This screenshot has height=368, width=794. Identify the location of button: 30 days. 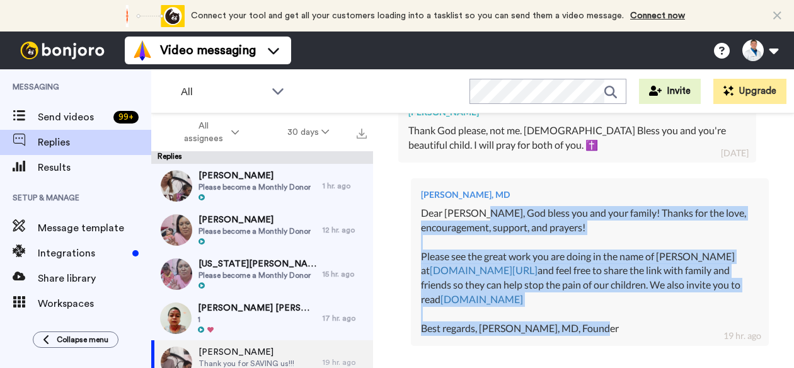
(308, 132).